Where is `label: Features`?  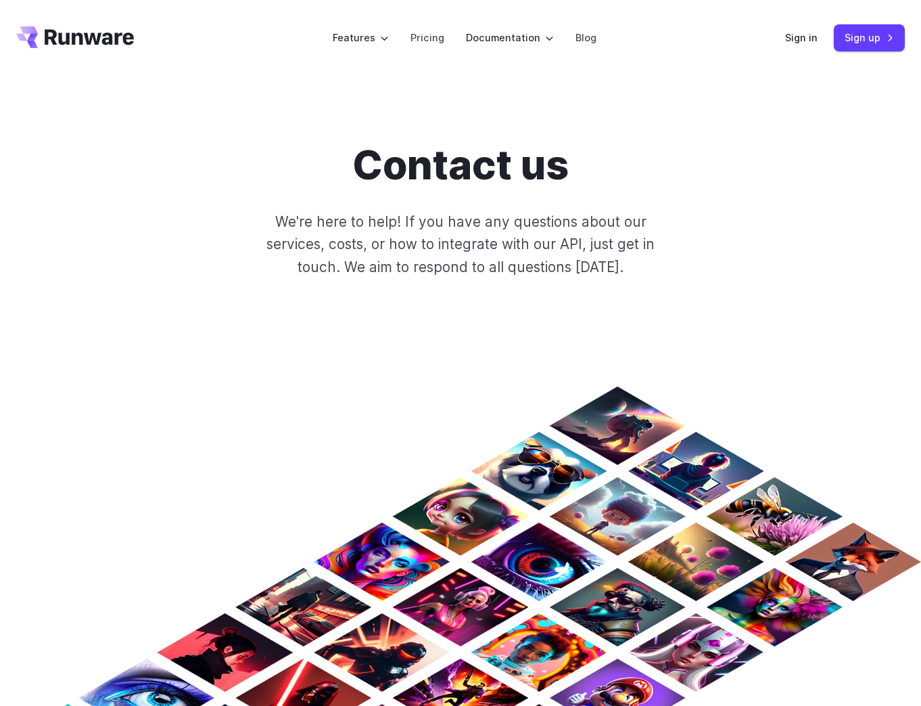
label: Features is located at coordinates (361, 37).